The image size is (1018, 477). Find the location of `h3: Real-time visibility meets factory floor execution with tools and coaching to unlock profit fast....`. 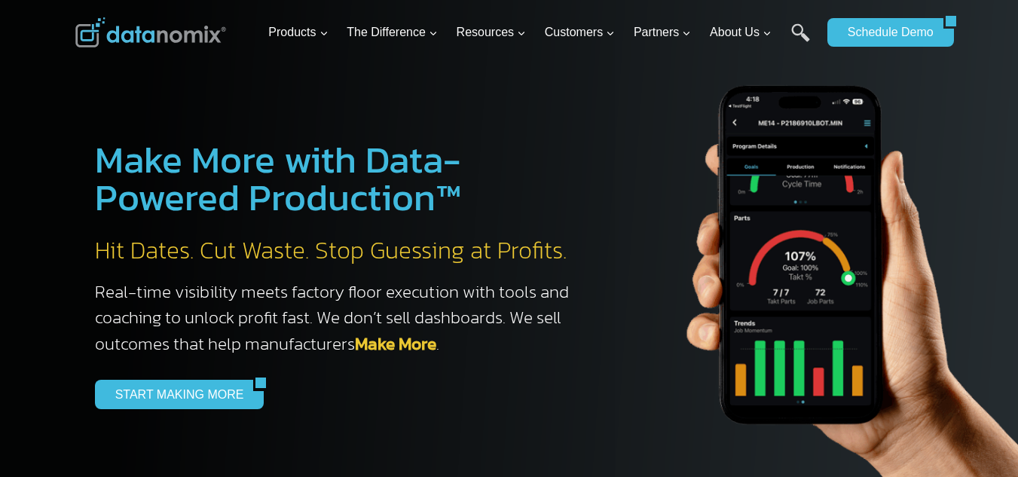

h3: Real-time visibility meets factory floor execution with tools and coaching to unlock profit fast.... is located at coordinates (340, 318).